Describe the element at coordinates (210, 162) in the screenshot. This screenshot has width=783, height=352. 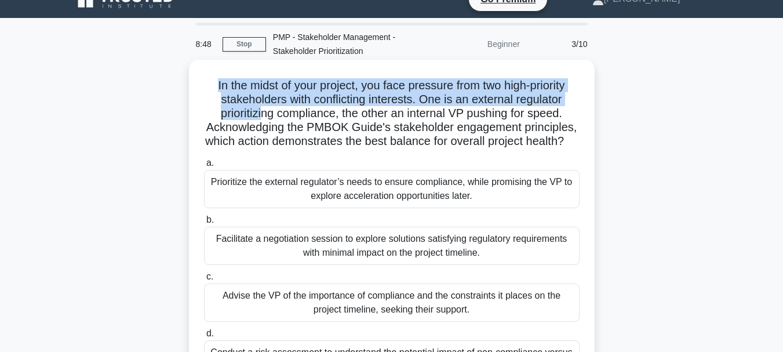
I see `span: a.` at that location.